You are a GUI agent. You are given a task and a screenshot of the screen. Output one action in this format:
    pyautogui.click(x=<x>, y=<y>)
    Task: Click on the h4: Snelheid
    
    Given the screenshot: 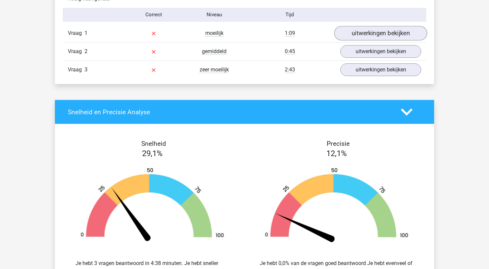 What is the action you would take?
    pyautogui.click(x=154, y=144)
    